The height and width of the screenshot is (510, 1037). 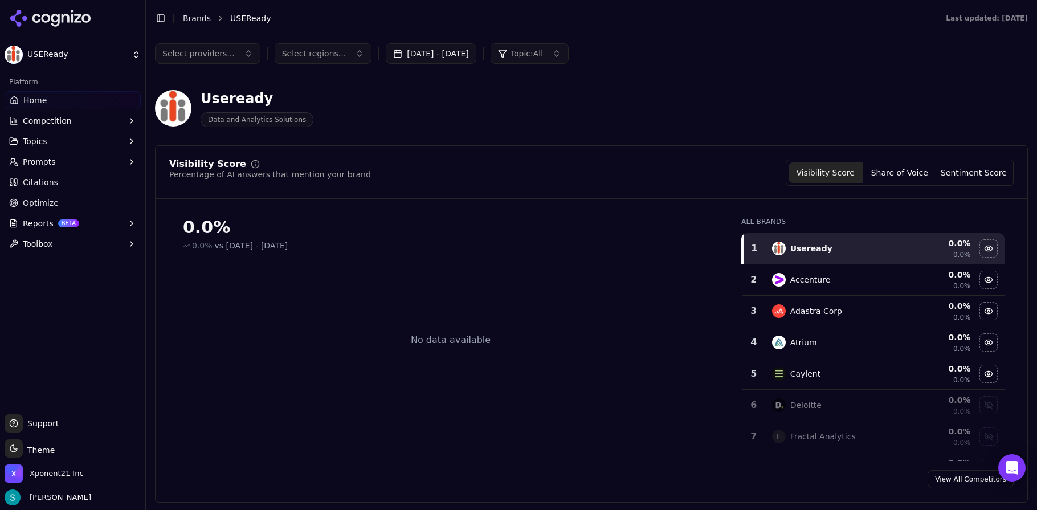 What do you see at coordinates (72, 162) in the screenshot?
I see `button: Prompts` at bounding box center [72, 162].